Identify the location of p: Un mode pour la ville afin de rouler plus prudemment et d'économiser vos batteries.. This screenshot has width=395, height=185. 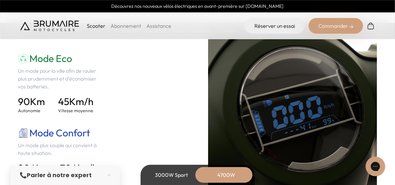
(60, 79).